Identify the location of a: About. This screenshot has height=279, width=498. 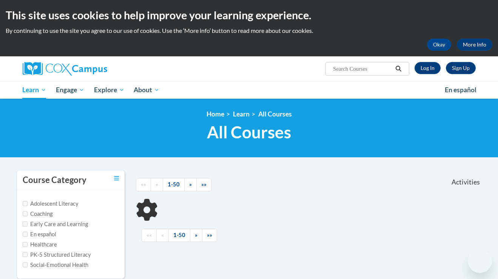
(146, 90).